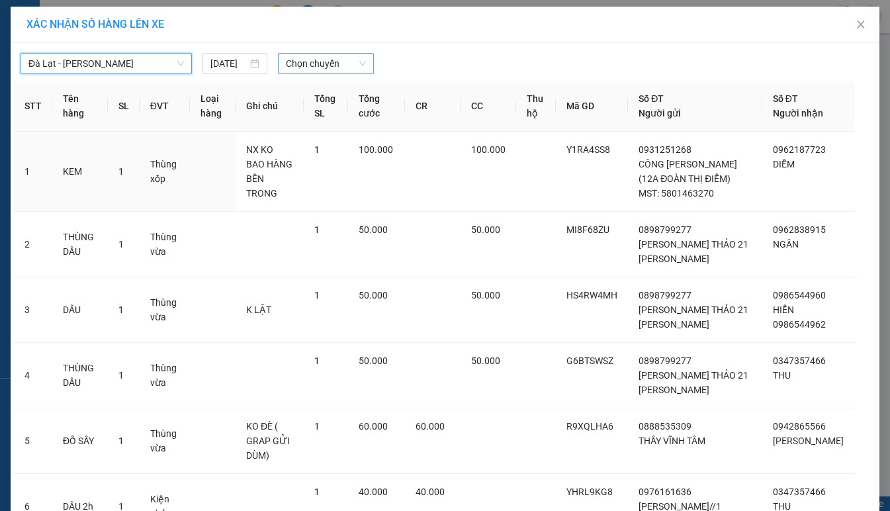 This screenshot has height=511, width=890. What do you see at coordinates (80, 441) in the screenshot?
I see `td: ĐỒ SẤY` at bounding box center [80, 441].